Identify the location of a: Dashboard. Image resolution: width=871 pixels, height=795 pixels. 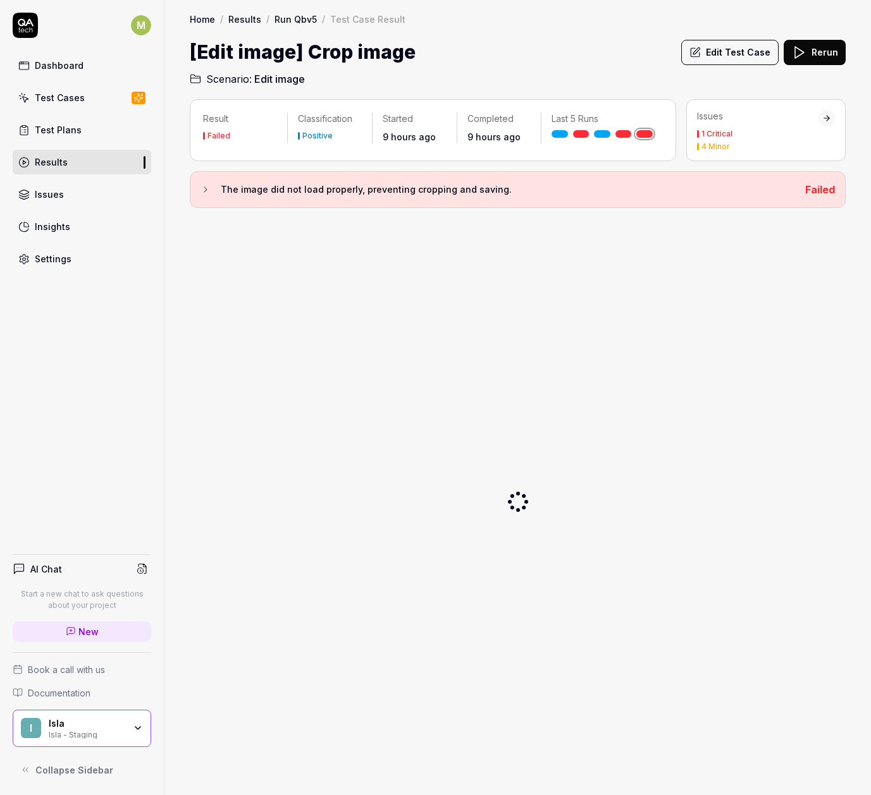
(82, 65).